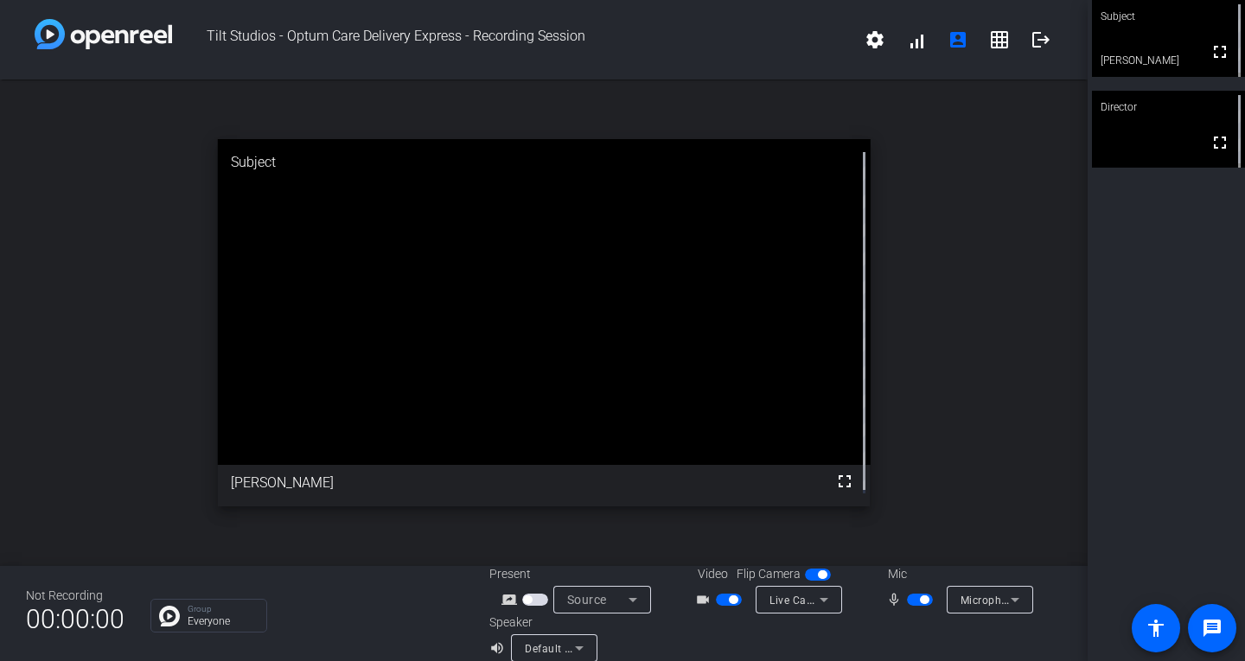 The image size is (1245, 661). What do you see at coordinates (1041, 40) in the screenshot?
I see `mat-icon: logout` at bounding box center [1041, 40].